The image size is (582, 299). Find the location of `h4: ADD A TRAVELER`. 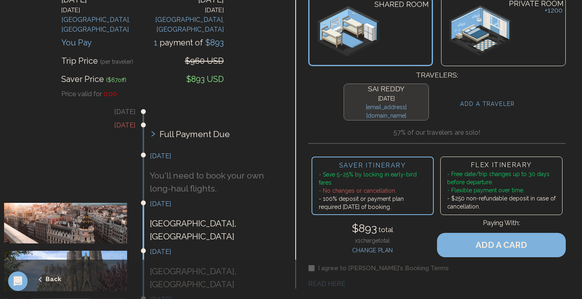

h4: ADD A TRAVELER is located at coordinates (487, 104).